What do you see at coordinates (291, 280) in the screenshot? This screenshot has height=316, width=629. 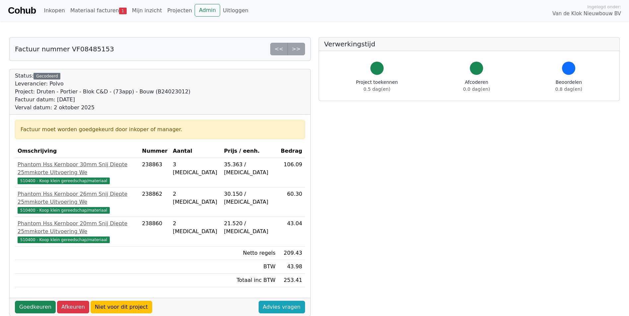 I see `td: 253.41` at bounding box center [291, 280].